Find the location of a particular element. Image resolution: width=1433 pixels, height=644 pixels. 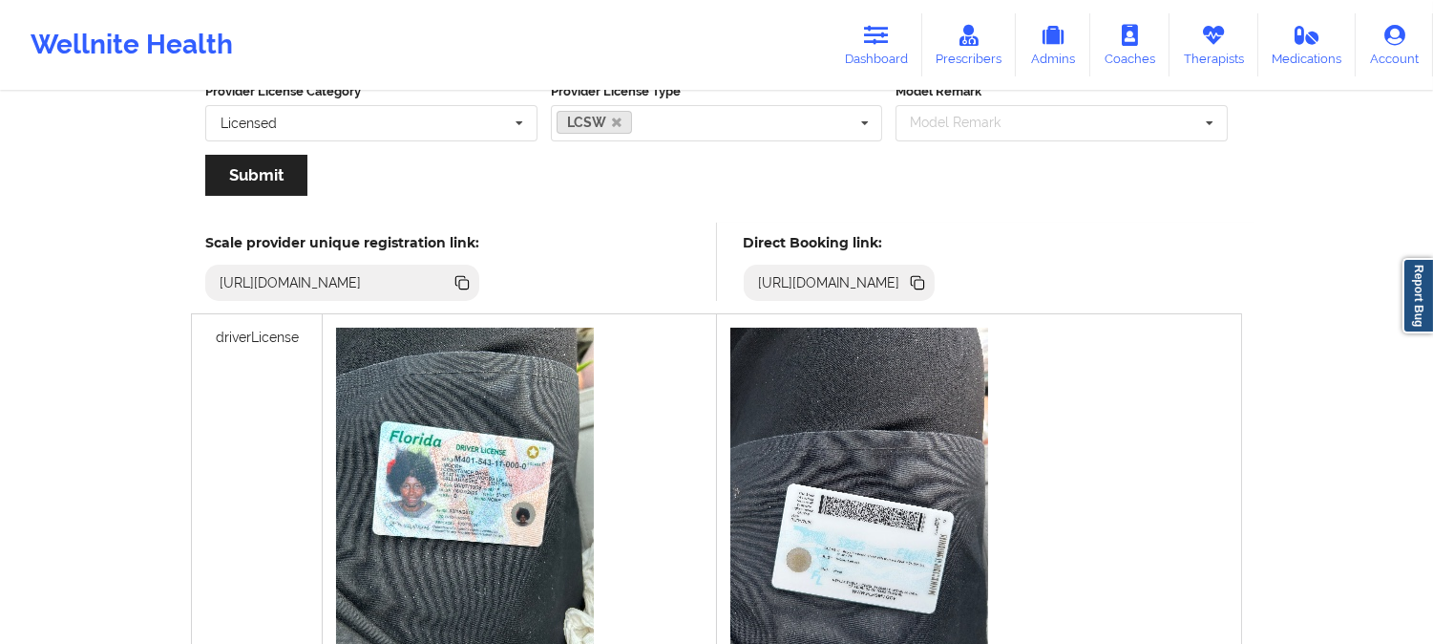

div: Model Remark is located at coordinates (966, 122).